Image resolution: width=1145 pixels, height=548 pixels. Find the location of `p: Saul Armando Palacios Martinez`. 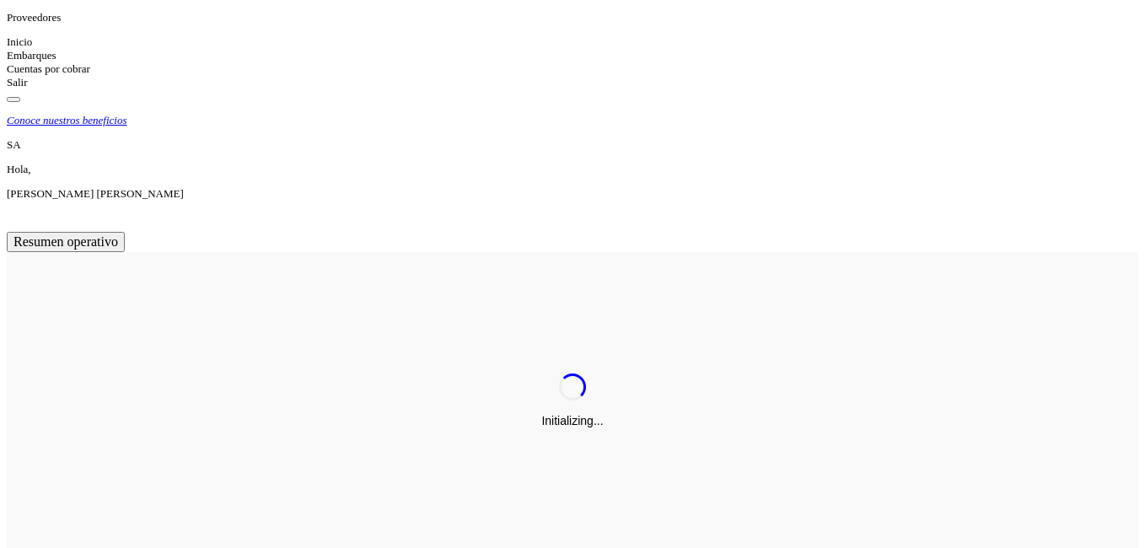

p: Saul Armando Palacios Martinez is located at coordinates (573, 194).